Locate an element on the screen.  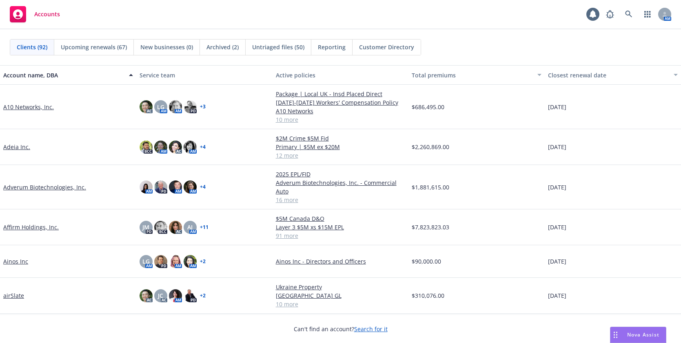
a: Ainos Inc - Directors and Officers is located at coordinates (341, 261).